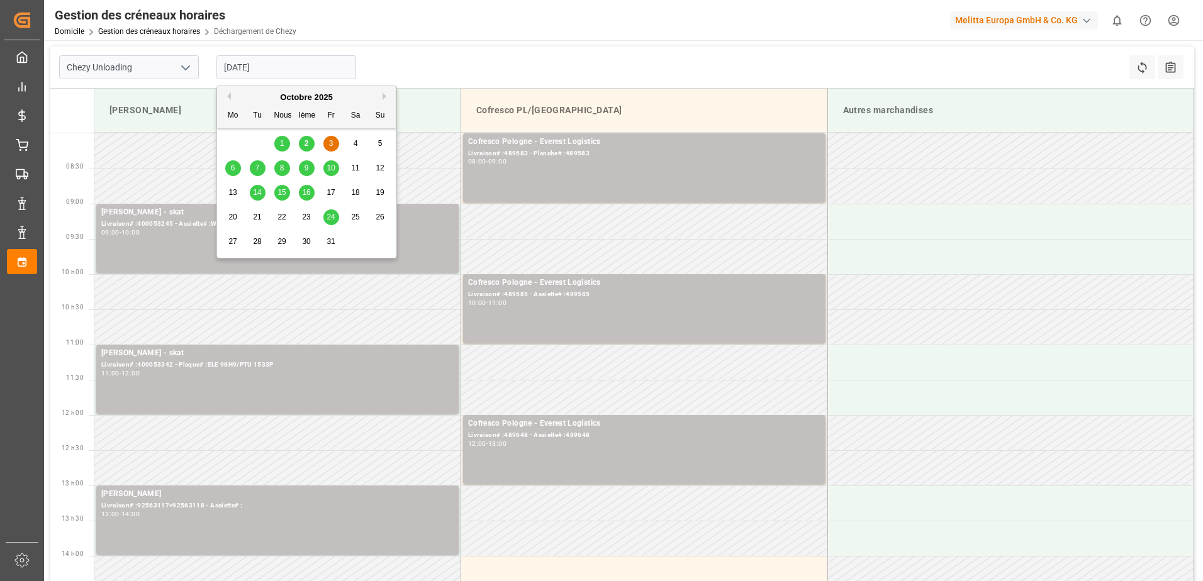 The height and width of the screenshot is (581, 1203). Describe the element at coordinates (331, 116) in the screenshot. I see `div: Fr` at that location.